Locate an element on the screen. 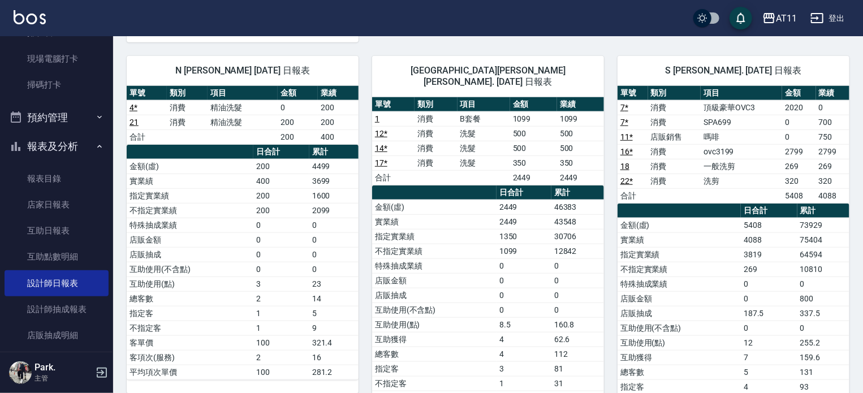 The width and height of the screenshot is (863, 393). td: 2020 is located at coordinates (799, 107).